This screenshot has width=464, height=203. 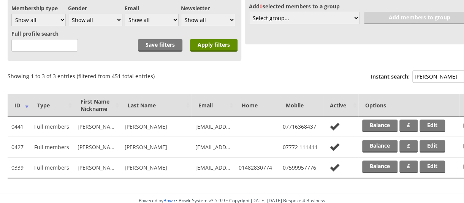 What do you see at coordinates (208, 8) in the screenshot?
I see `label: Newsletter` at bounding box center [208, 8].